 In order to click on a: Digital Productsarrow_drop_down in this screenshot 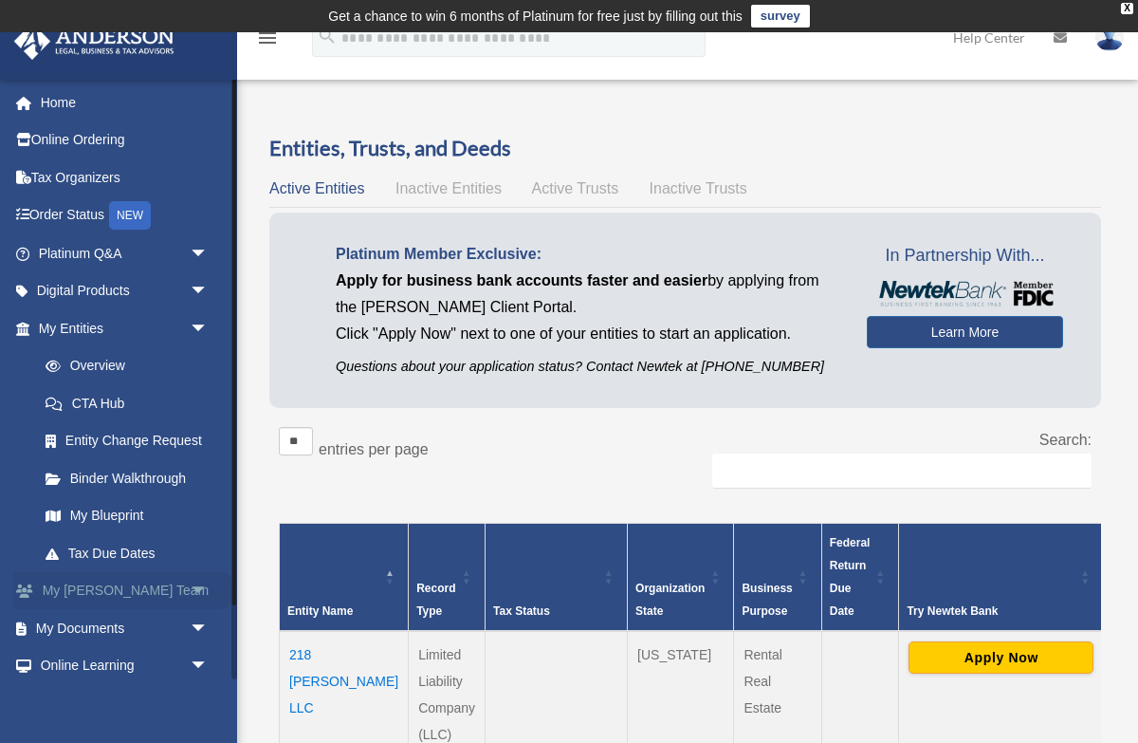, I will do `click(125, 291)`.